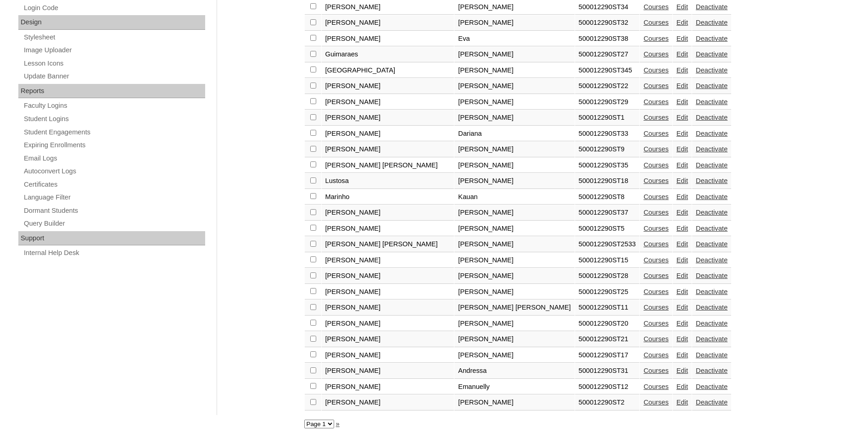 The image size is (850, 438). Describe the element at coordinates (114, 223) in the screenshot. I see `a: Query Builder` at that location.